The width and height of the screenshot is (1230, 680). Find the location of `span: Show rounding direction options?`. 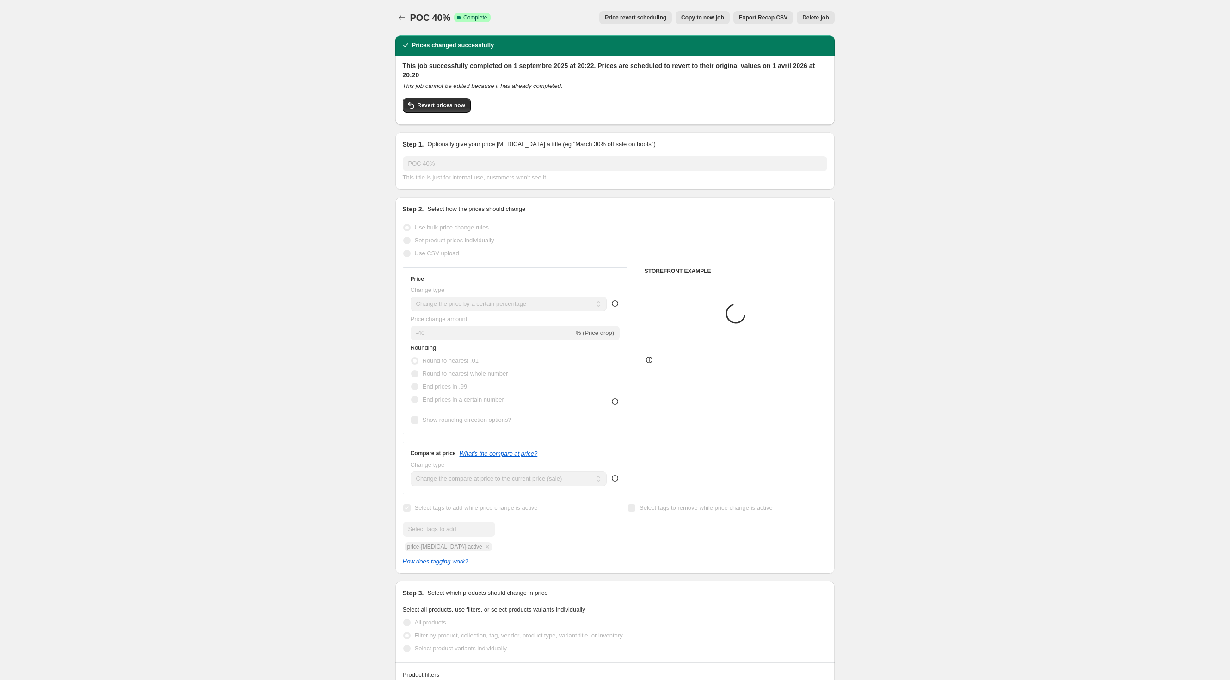

span: Show rounding direction options? is located at coordinates (467, 420).